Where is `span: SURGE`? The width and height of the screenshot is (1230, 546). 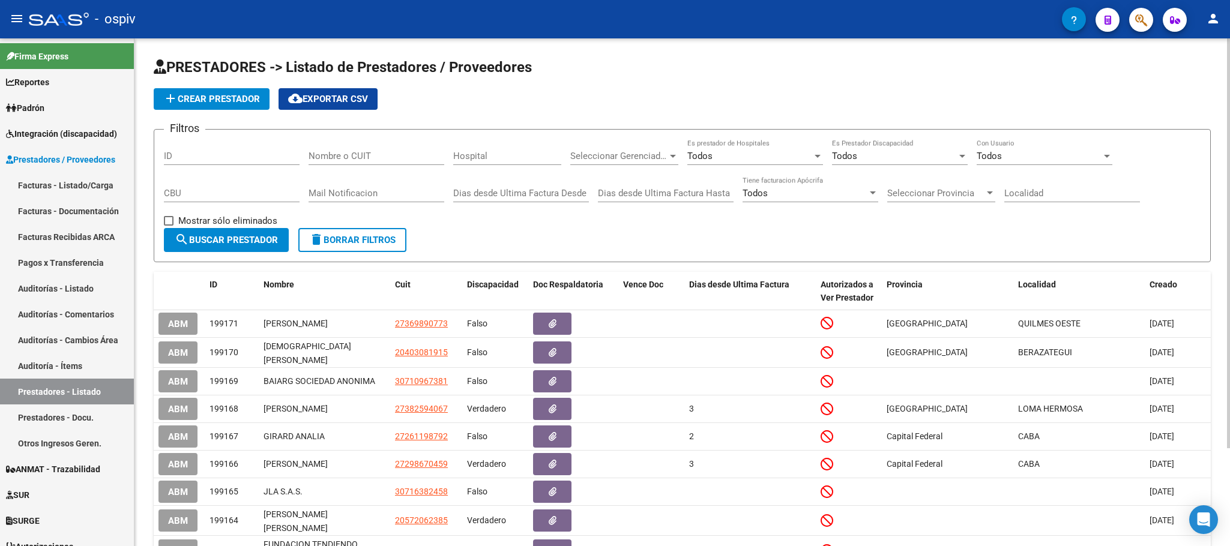 span: SURGE is located at coordinates (23, 521).